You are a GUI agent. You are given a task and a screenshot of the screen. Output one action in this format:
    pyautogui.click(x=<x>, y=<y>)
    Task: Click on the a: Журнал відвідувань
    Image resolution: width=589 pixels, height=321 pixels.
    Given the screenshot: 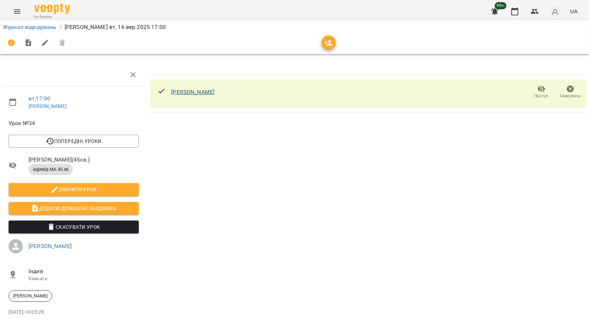 What is the action you would take?
    pyautogui.click(x=30, y=27)
    